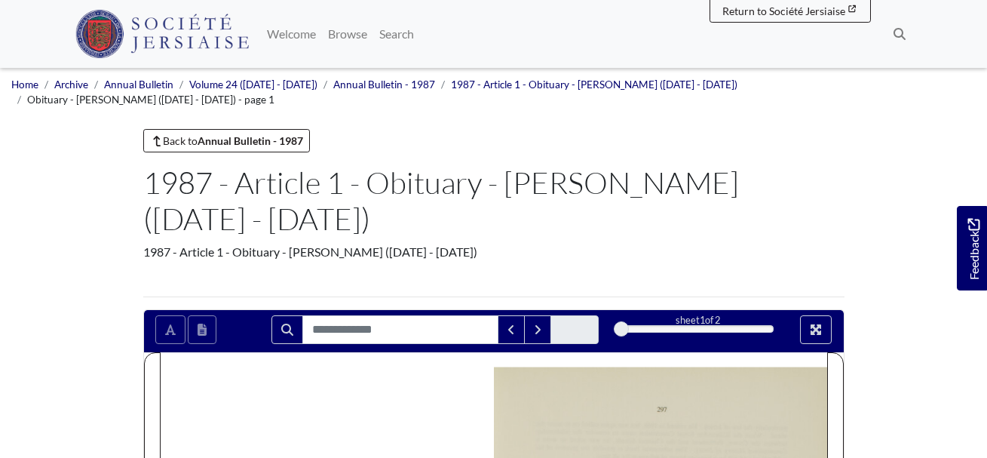 The height and width of the screenshot is (458, 987). Describe the element at coordinates (71, 84) in the screenshot. I see `a: Archive` at that location.